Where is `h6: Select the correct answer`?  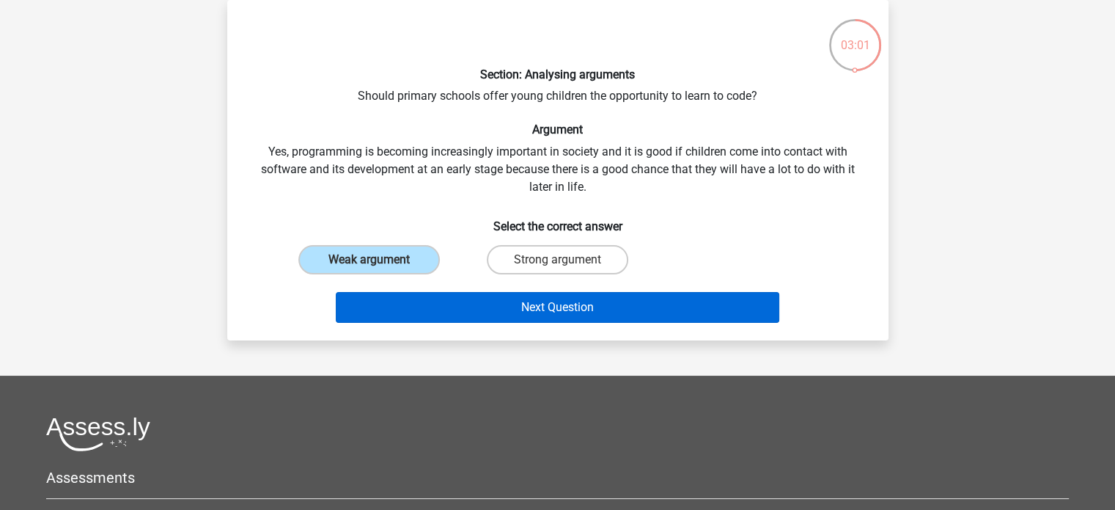
h6: Select the correct answer is located at coordinates (558, 220).